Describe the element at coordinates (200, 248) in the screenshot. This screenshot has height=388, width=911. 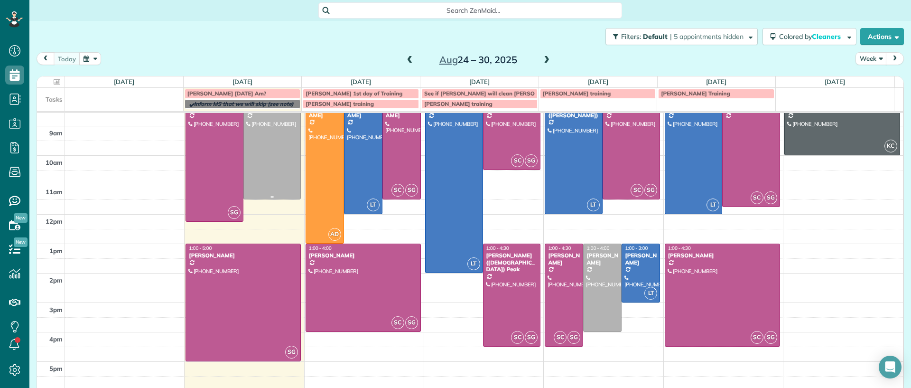
I see `span: 1:00 - 5:00` at that location.